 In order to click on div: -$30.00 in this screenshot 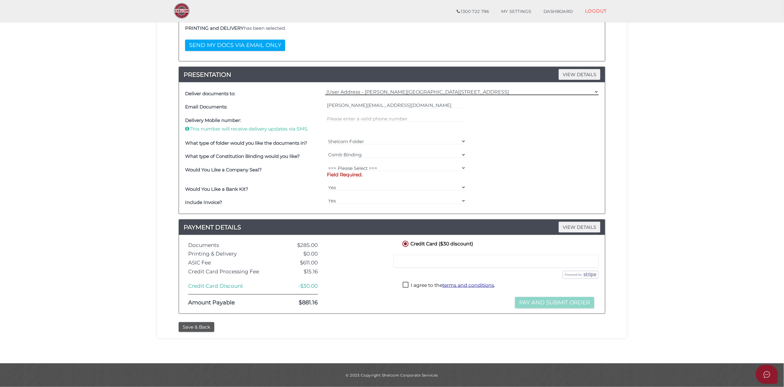, I will do `click(298, 286)`.